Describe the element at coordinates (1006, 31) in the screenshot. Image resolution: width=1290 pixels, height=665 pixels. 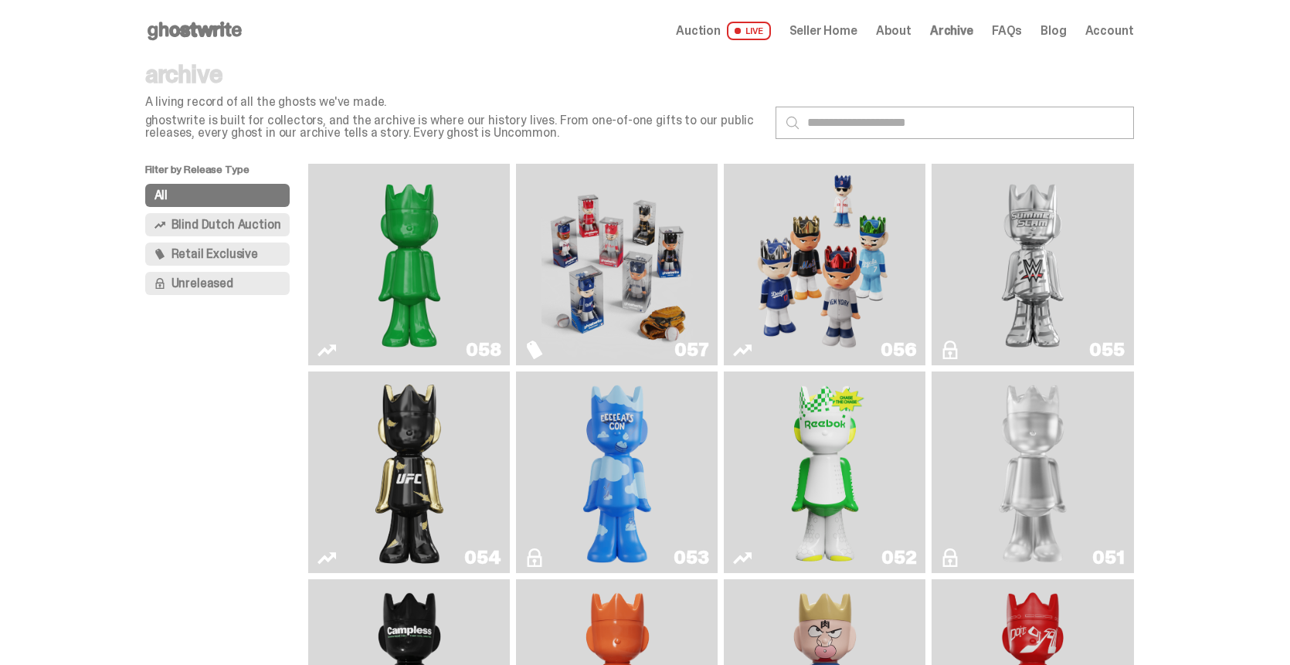
I see `span: FAQs` at that location.